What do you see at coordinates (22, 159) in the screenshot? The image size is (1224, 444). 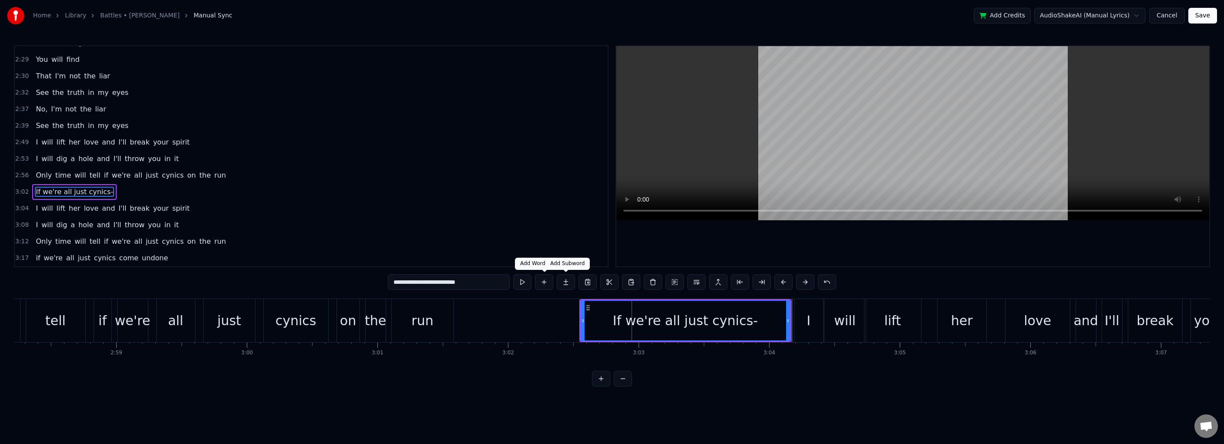 I see `span: 2:53` at bounding box center [22, 159].